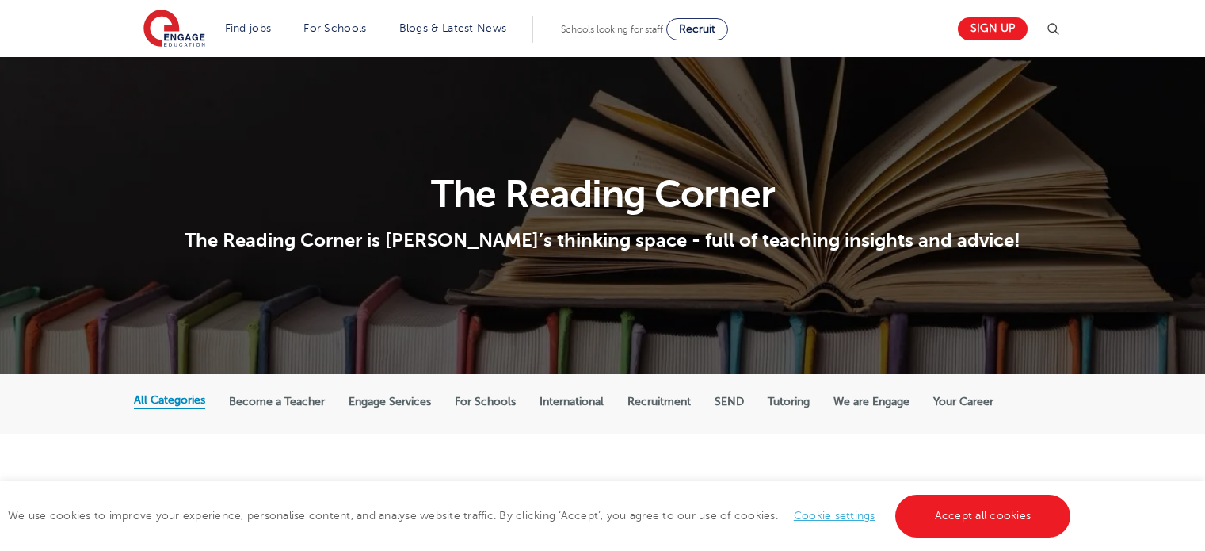  Describe the element at coordinates (453, 28) in the screenshot. I see `a: Blogs & Latest News` at that location.